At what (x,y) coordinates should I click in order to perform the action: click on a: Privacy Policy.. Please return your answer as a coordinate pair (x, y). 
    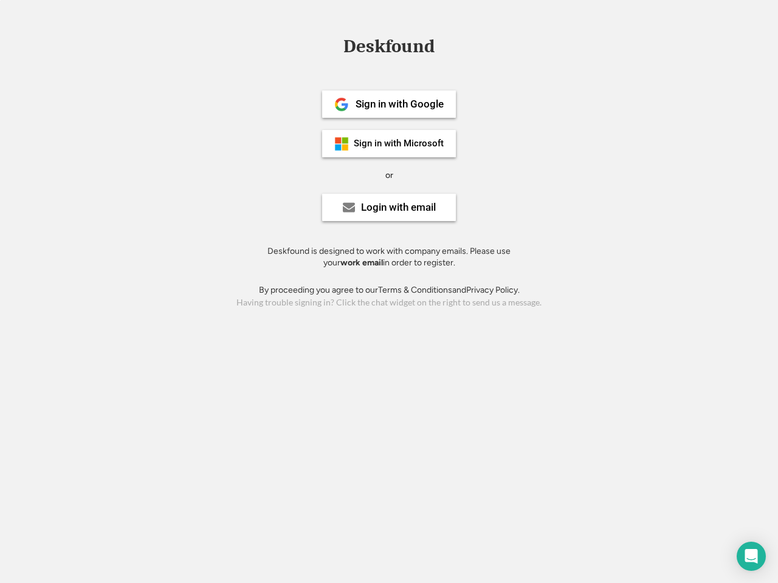
    Looking at the image, I should click on (493, 290).